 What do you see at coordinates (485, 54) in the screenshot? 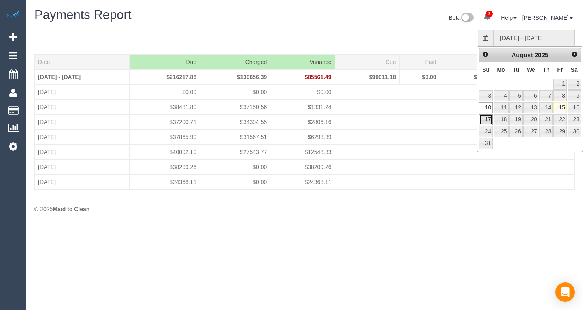
I see `span: Prev` at bounding box center [485, 54].